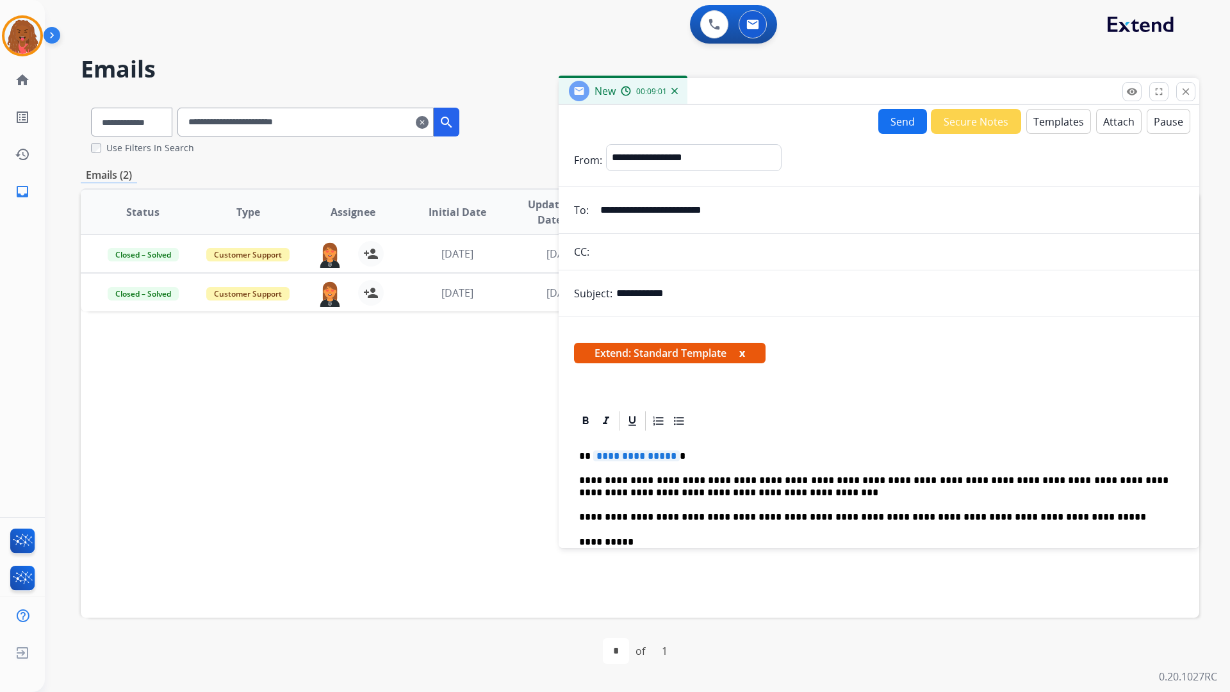 Image resolution: width=1230 pixels, height=692 pixels. Describe the element at coordinates (669, 353) in the screenshot. I see `span: Extend: Standard Template` at that location.